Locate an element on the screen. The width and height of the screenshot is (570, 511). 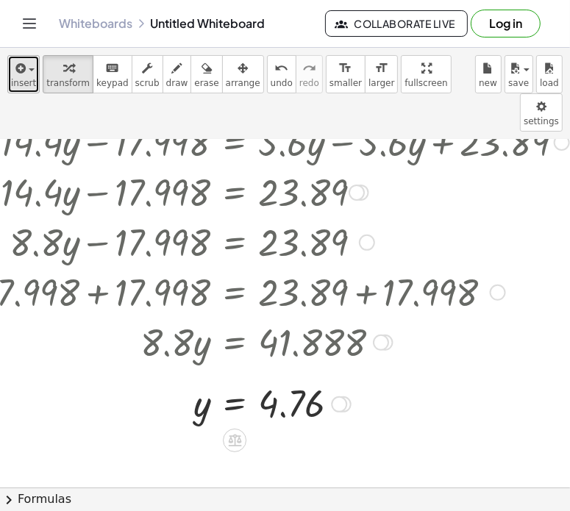
i: keyboard is located at coordinates (112, 68).